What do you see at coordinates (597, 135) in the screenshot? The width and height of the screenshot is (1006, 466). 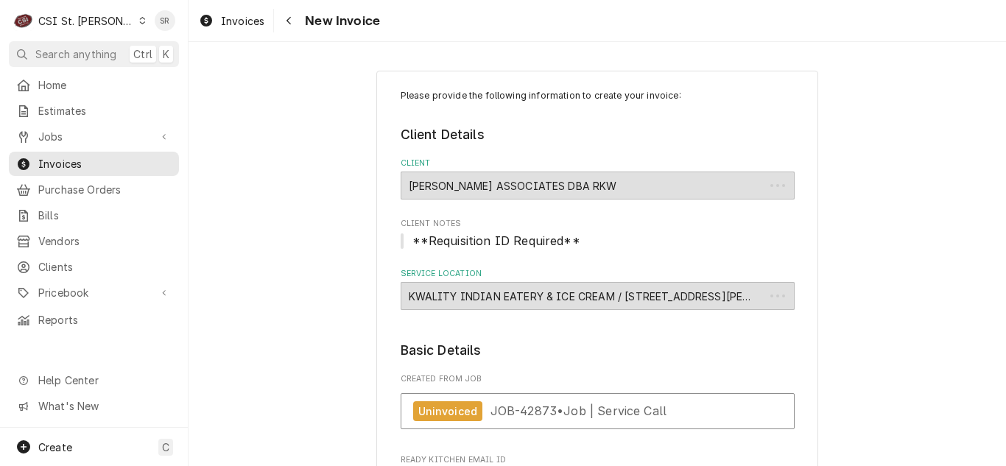 I see `legend: Client Details` at bounding box center [597, 135].